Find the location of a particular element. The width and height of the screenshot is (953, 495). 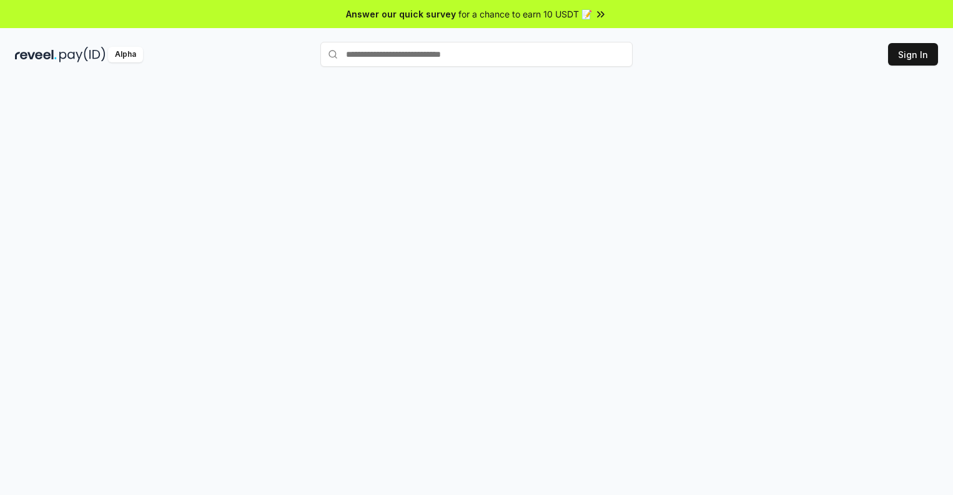

img: reveel_dark is located at coordinates (36, 54).